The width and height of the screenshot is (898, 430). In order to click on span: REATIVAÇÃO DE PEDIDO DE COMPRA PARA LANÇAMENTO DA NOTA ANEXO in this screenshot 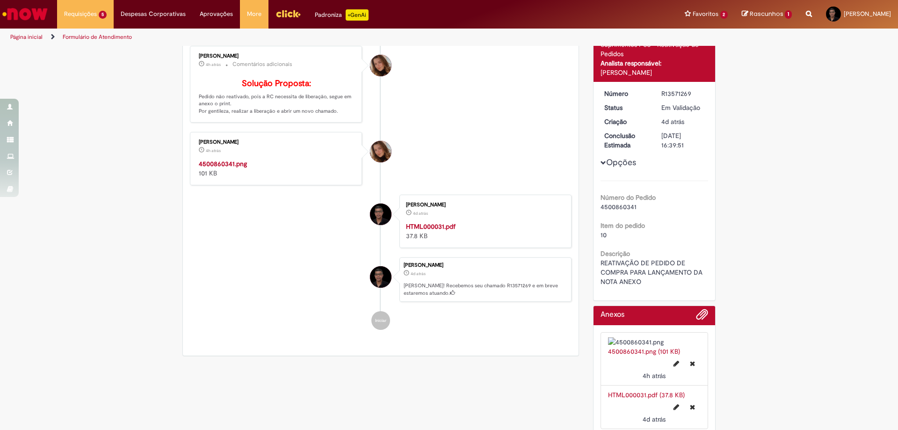, I will do `click(652, 272)`.